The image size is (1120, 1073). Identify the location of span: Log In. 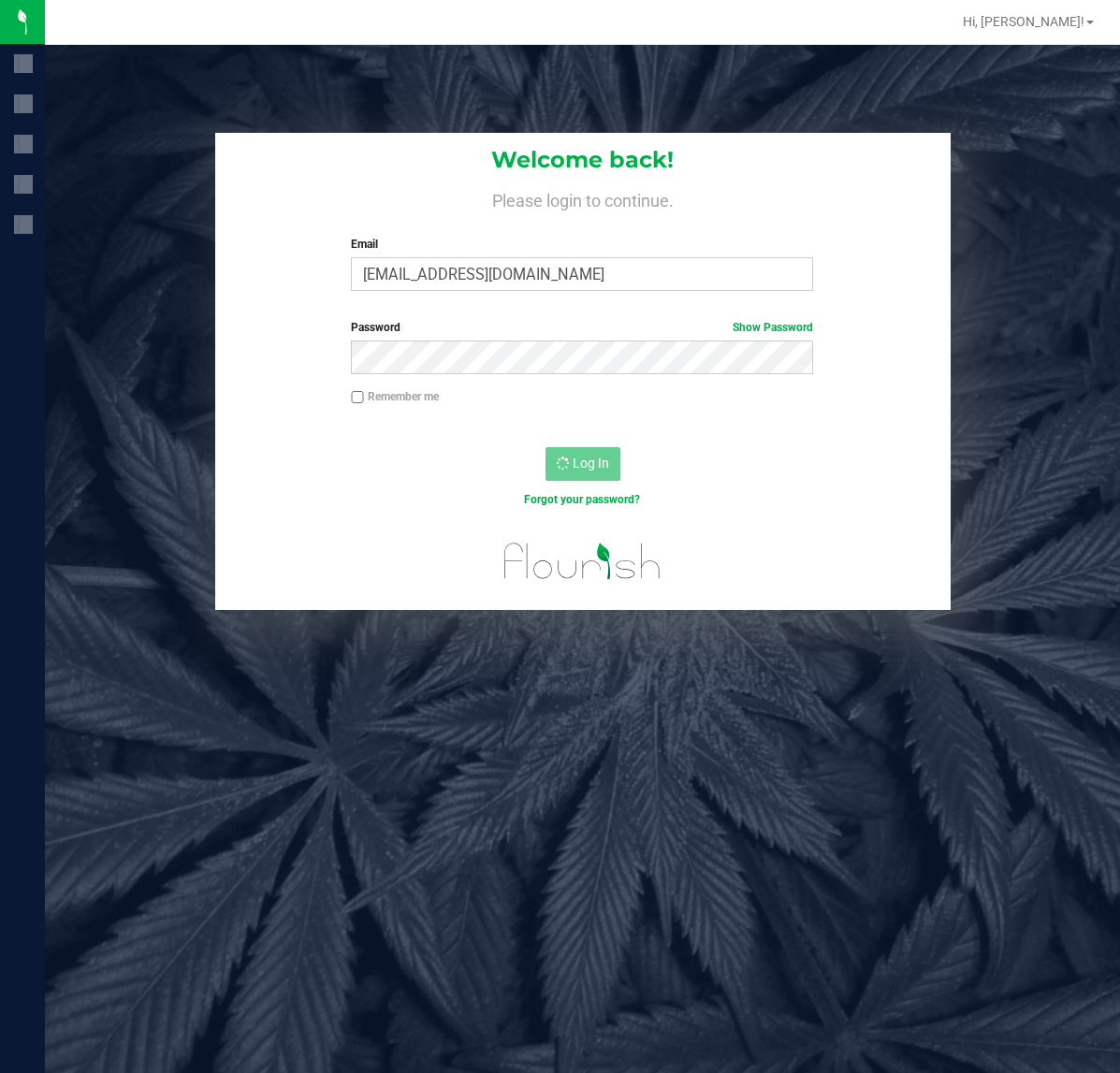
(590, 463).